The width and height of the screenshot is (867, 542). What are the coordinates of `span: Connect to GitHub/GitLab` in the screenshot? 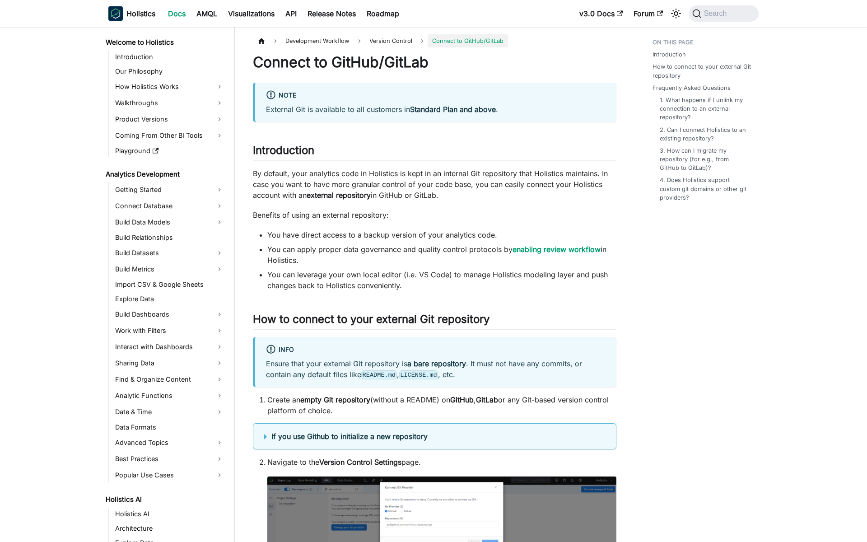 It's located at (468, 41).